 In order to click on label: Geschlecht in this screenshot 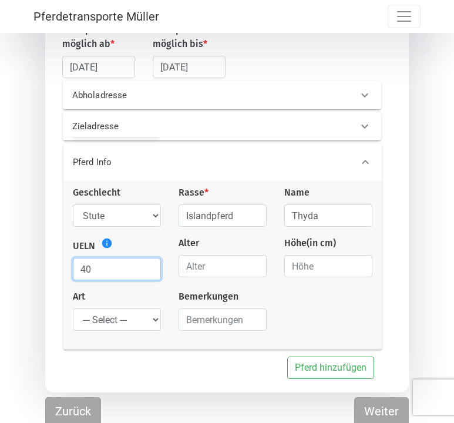, I will do `click(96, 193)`.